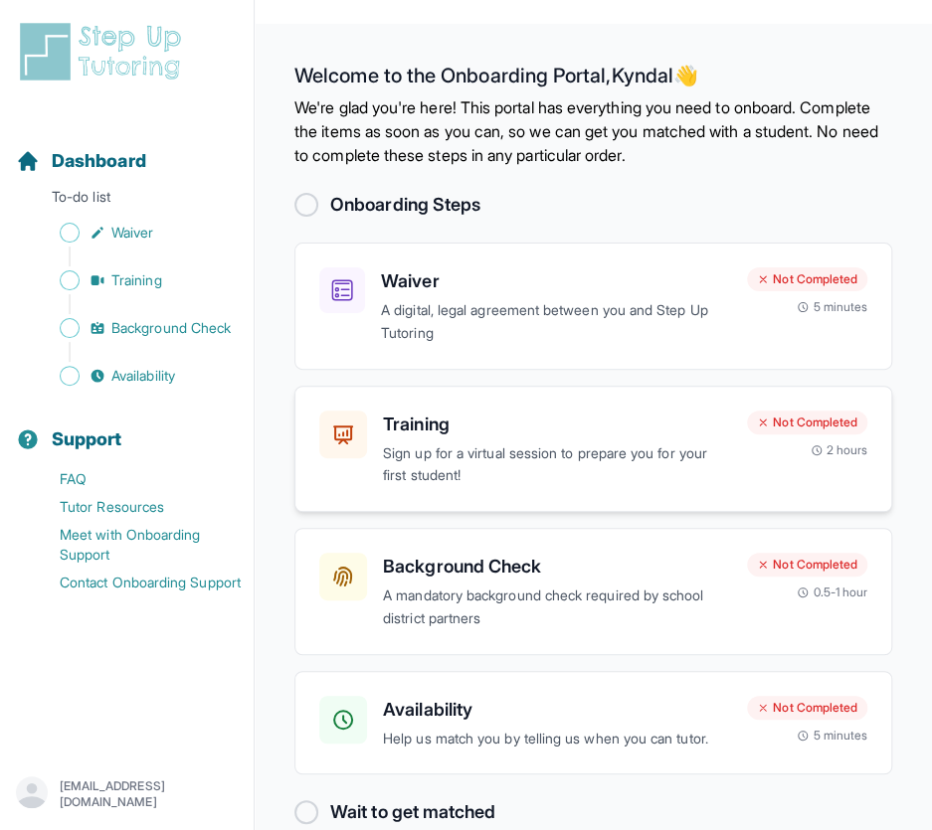 This screenshot has width=932, height=830. Describe the element at coordinates (134, 376) in the screenshot. I see `a: Availability` at that location.